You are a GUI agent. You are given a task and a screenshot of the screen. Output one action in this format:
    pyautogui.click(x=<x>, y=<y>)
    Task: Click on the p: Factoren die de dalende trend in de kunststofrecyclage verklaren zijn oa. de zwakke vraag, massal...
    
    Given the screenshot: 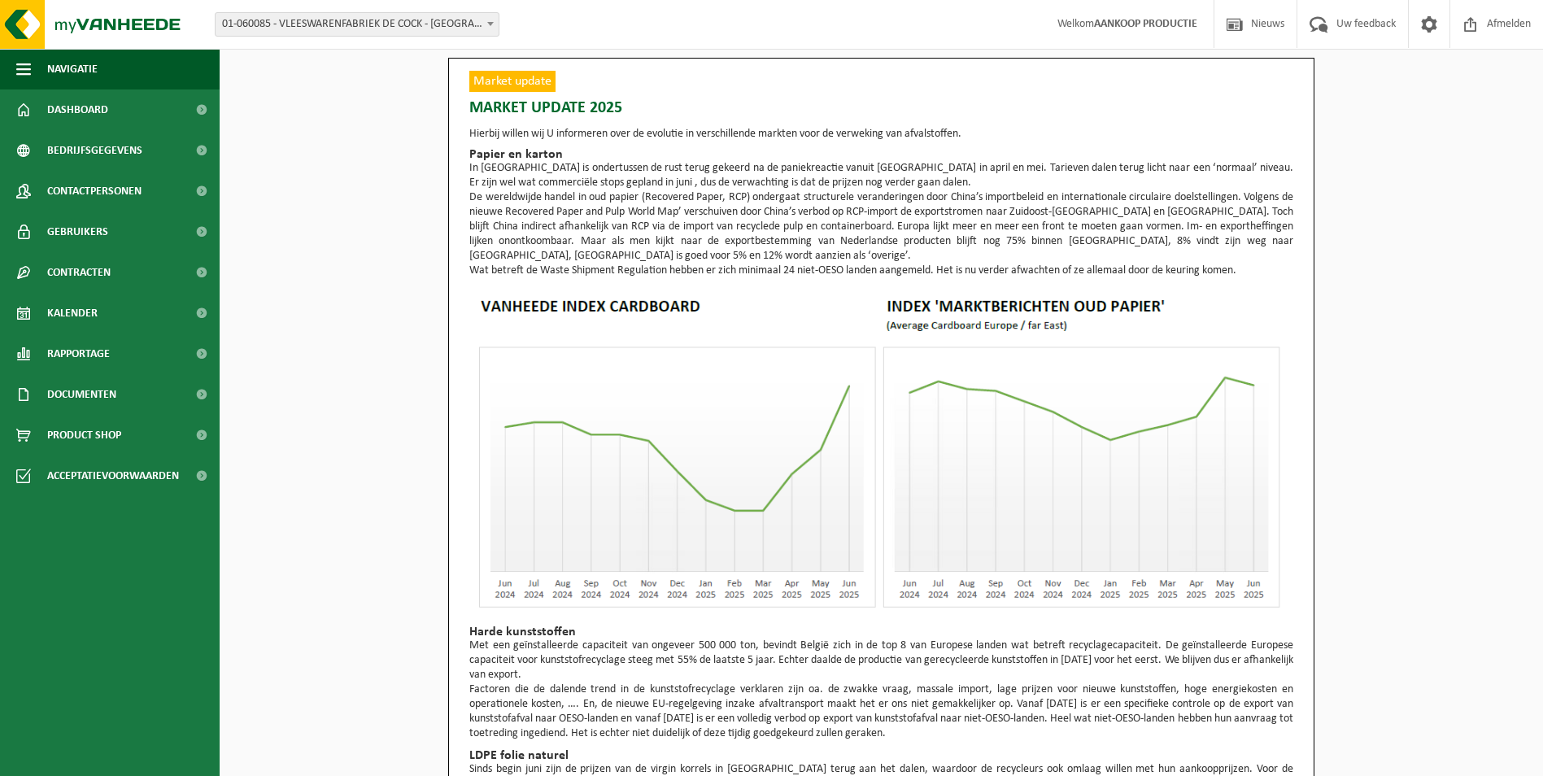 What is the action you would take?
    pyautogui.click(x=881, y=712)
    